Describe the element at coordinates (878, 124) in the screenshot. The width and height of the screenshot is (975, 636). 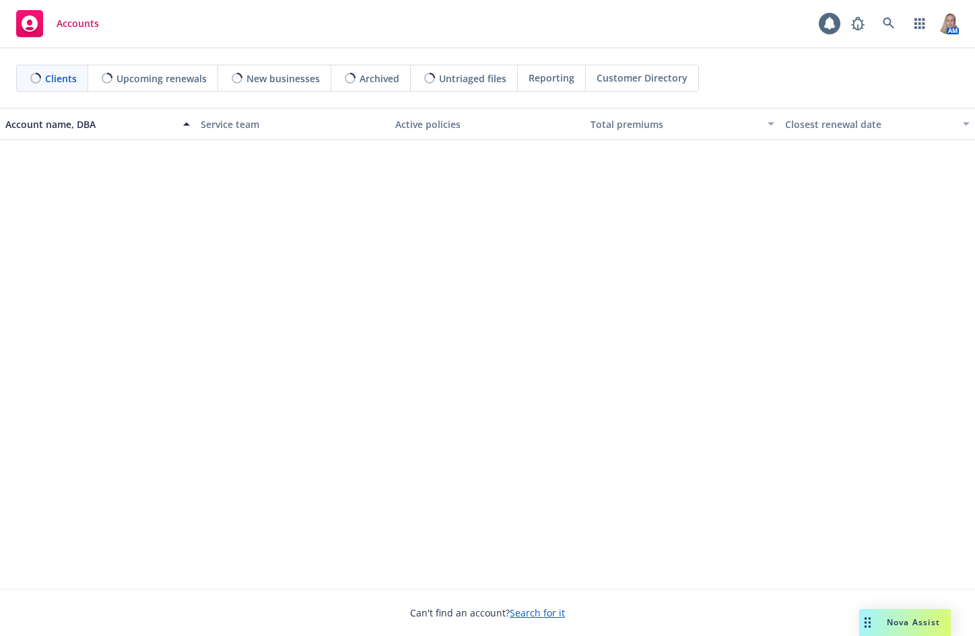
I see `button: Closest renewal date` at that location.